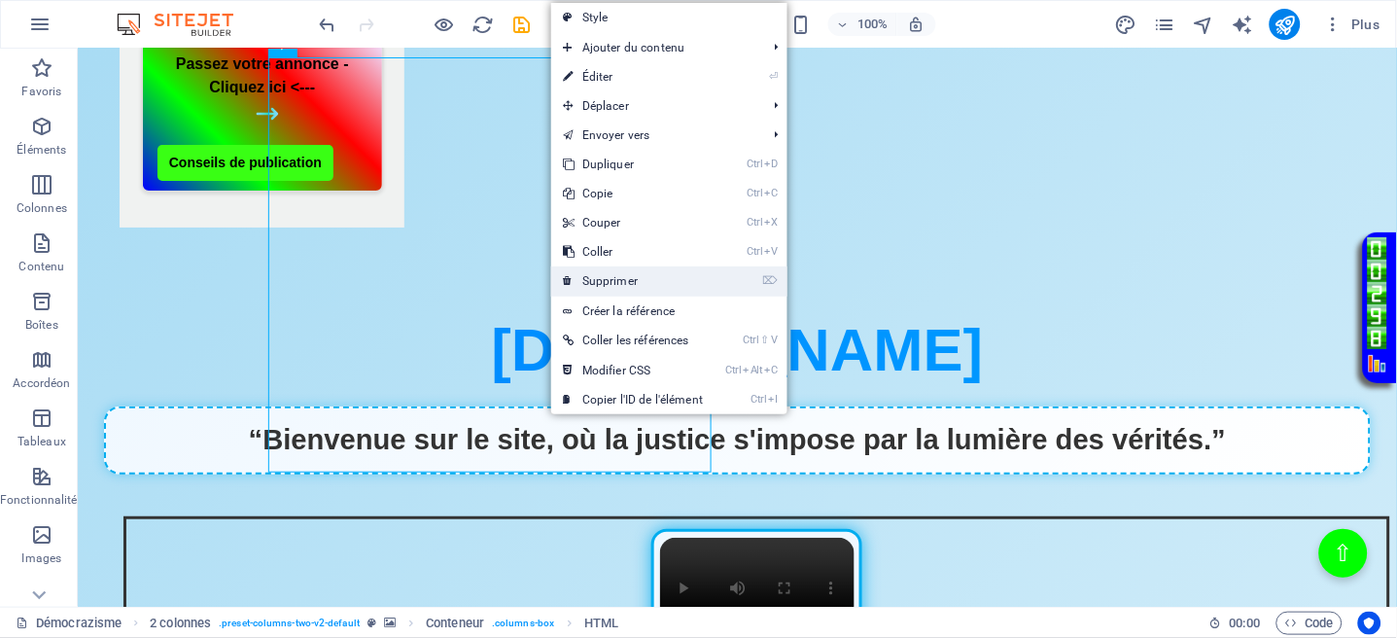 The width and height of the screenshot is (1397, 638). I want to click on a: ⏎Éditer, so click(633, 77).